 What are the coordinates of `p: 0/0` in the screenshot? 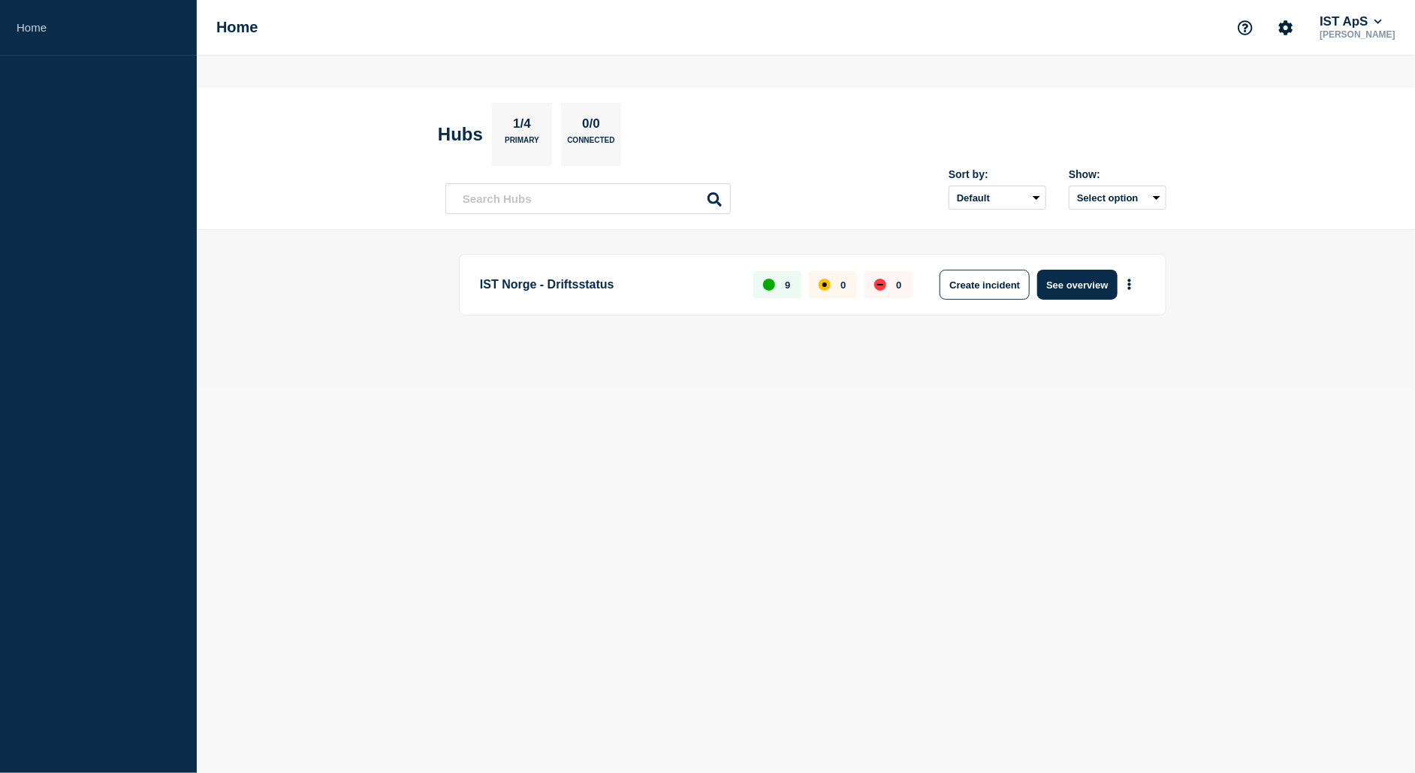 It's located at (591, 126).